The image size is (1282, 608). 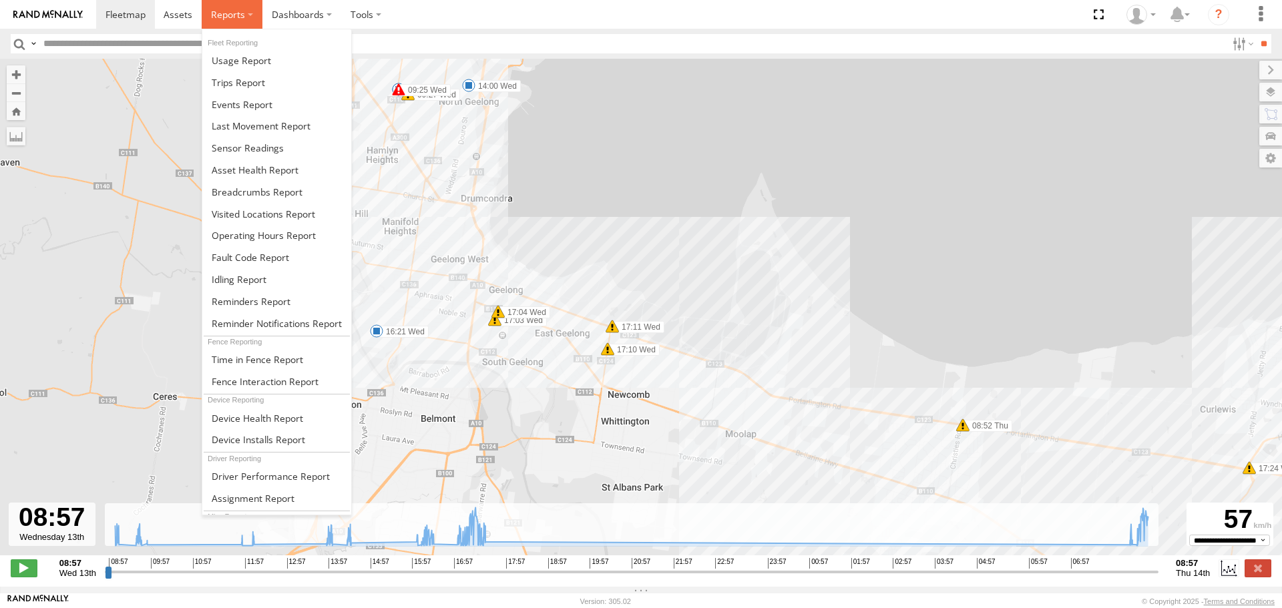 What do you see at coordinates (276, 439) in the screenshot?
I see `a: Device Installs Report` at bounding box center [276, 439].